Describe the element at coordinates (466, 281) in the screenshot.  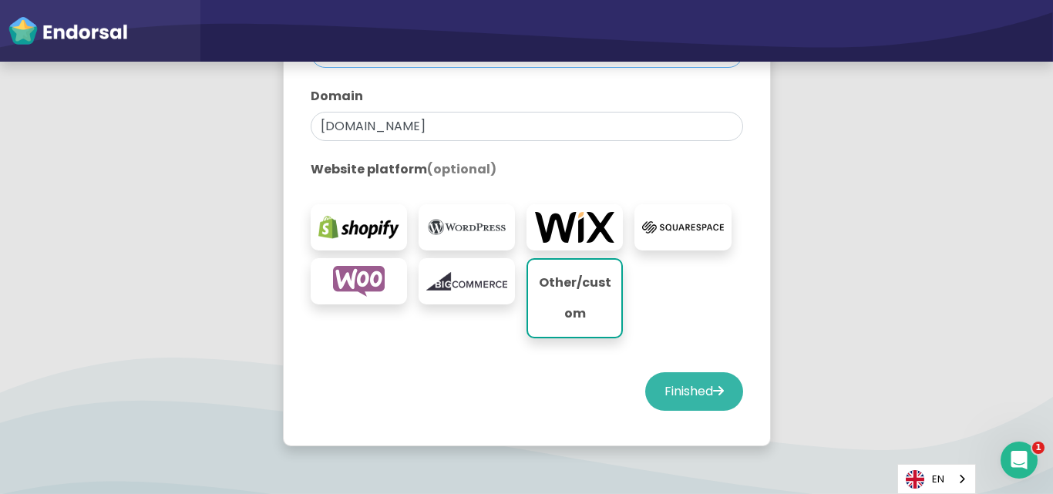
I see `img: bigcommerce.com-logo.png` at that location.